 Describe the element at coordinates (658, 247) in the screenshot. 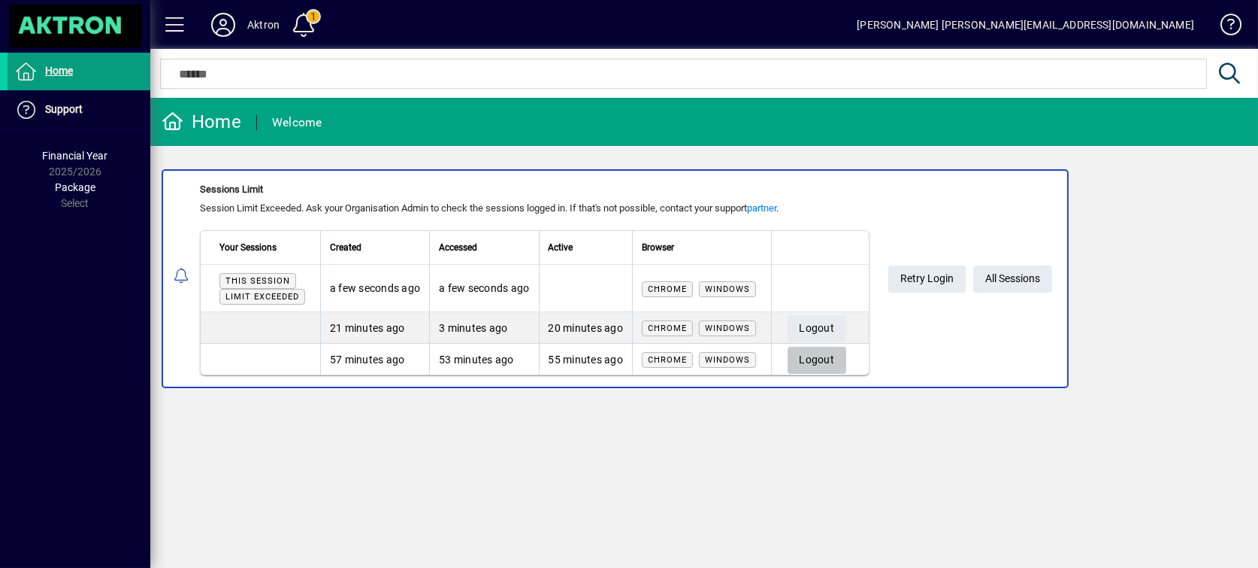

I see `span: Browser` at that location.